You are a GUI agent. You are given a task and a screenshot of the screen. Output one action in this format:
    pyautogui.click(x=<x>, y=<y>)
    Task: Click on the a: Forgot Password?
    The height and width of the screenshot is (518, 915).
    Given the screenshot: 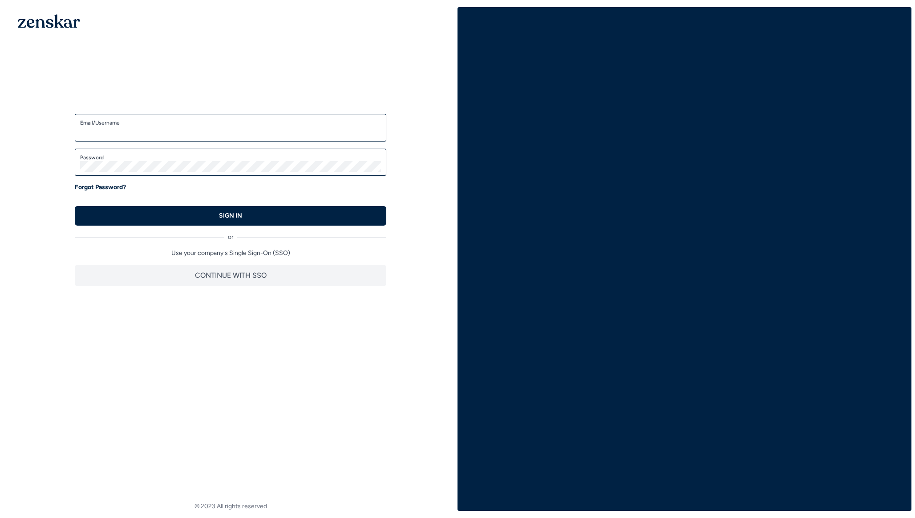 What is the action you would take?
    pyautogui.click(x=100, y=187)
    